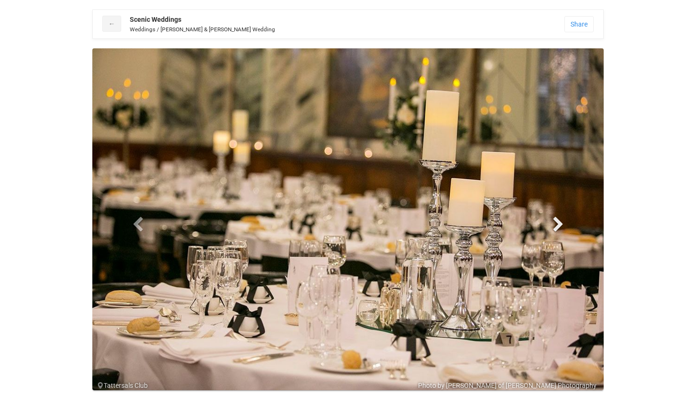  Describe the element at coordinates (155, 19) in the screenshot. I see `strong: Scenic Weddings` at that location.